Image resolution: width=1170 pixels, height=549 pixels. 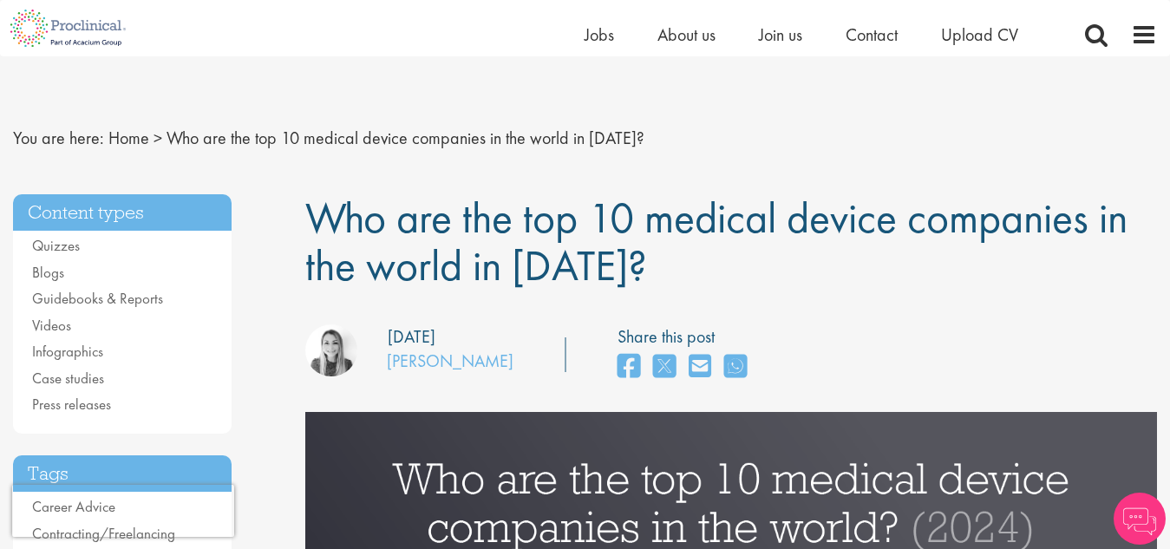 I want to click on a: Quizzes, so click(x=55, y=245).